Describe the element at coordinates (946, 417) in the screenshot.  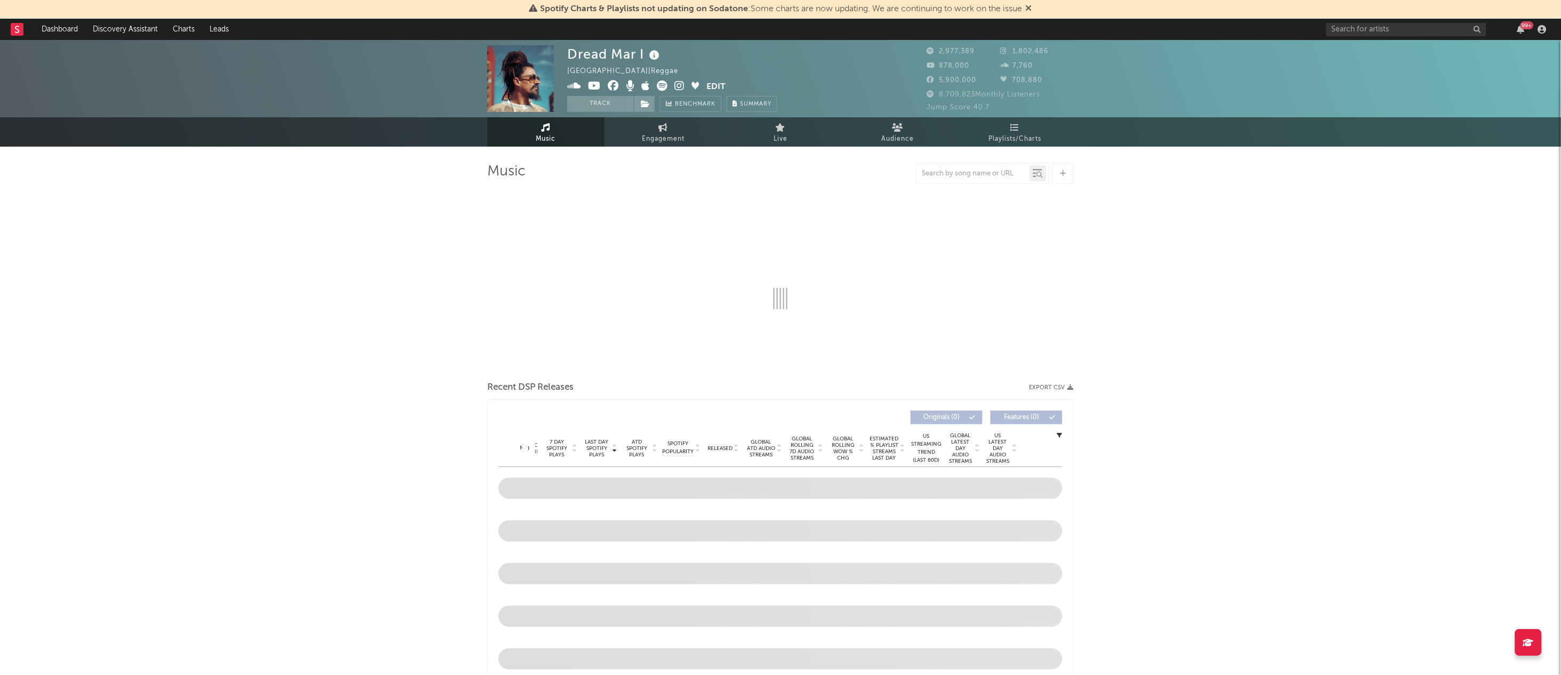
I see `button: Originals(0)` at that location.